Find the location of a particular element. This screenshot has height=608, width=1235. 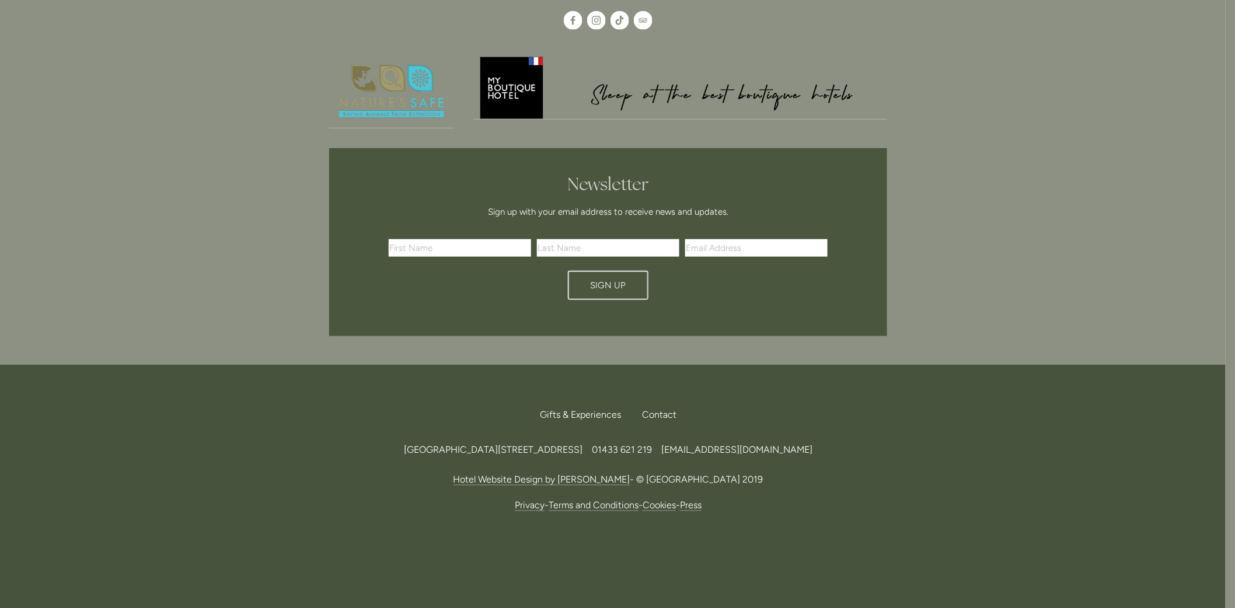

a: Terms and Conditions is located at coordinates (594, 506).